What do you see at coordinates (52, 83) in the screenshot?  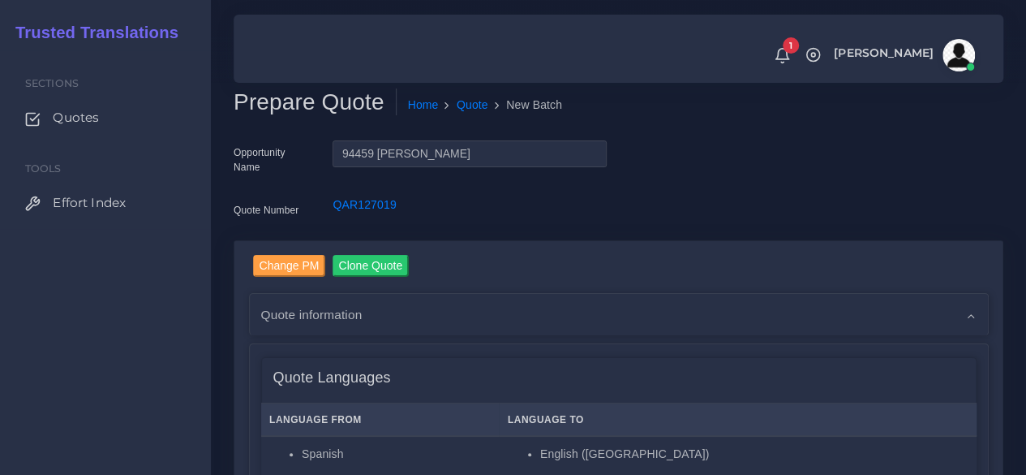 I see `span: Sections` at bounding box center [52, 83].